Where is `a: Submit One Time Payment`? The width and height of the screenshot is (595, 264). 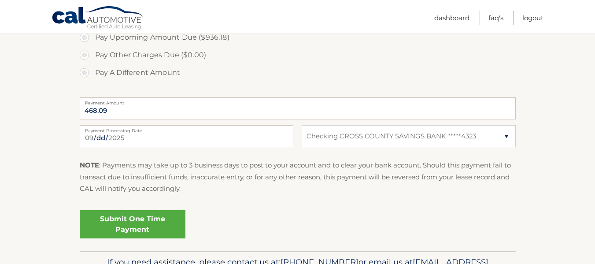 a: Submit One Time Payment is located at coordinates (133, 224).